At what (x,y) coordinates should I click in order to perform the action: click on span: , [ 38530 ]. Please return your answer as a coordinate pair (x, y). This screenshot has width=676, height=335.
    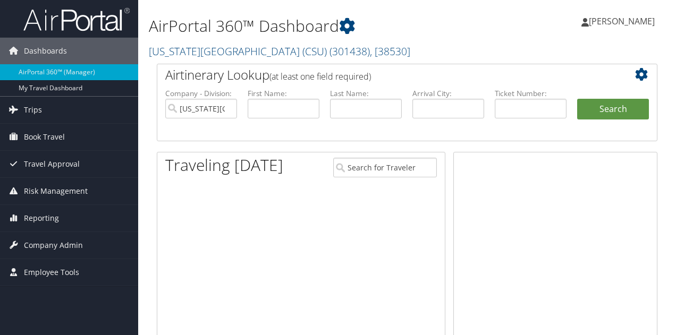
    Looking at the image, I should click on (390, 51).